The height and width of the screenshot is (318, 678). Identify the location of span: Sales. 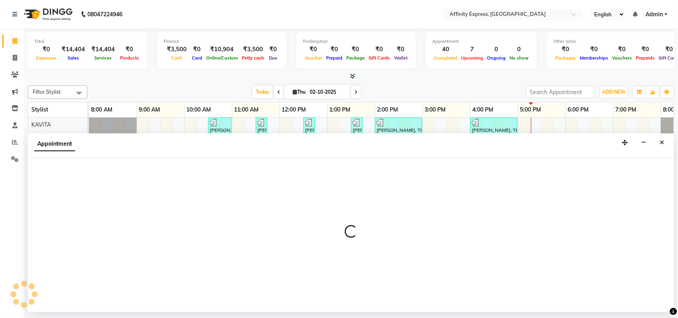
(73, 58).